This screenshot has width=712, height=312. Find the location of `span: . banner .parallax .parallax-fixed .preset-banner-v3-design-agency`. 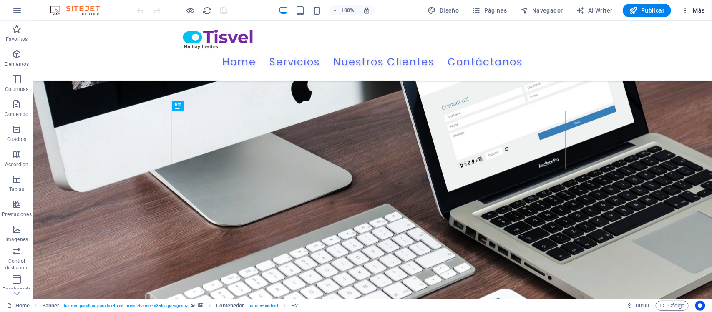

span: . banner .parallax .parallax-fixed .preset-banner-v3-design-agency is located at coordinates (125, 306).